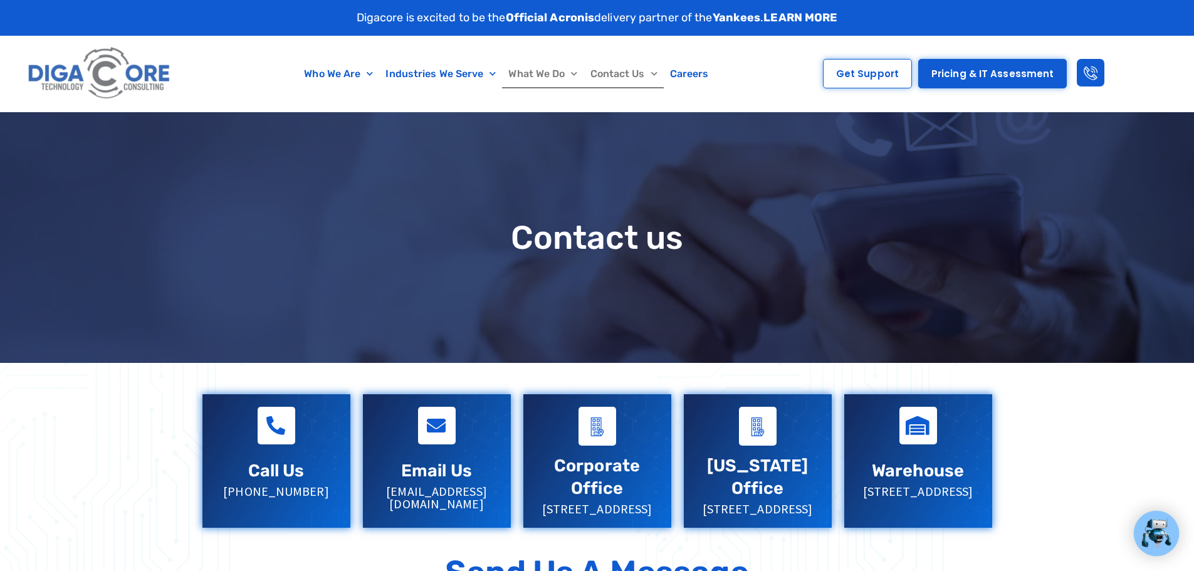  Describe the element at coordinates (507, 74) in the screenshot. I see `nav: Menu` at that location.